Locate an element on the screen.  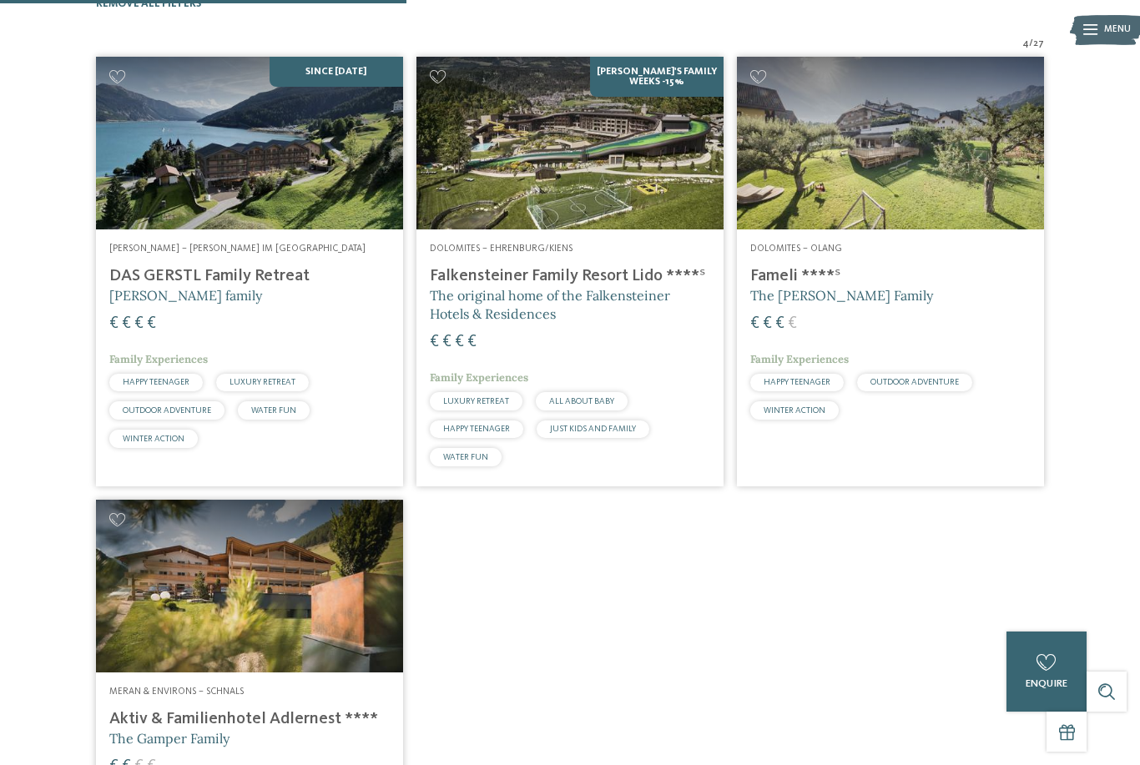
span: 27 is located at coordinates (1038, 44).